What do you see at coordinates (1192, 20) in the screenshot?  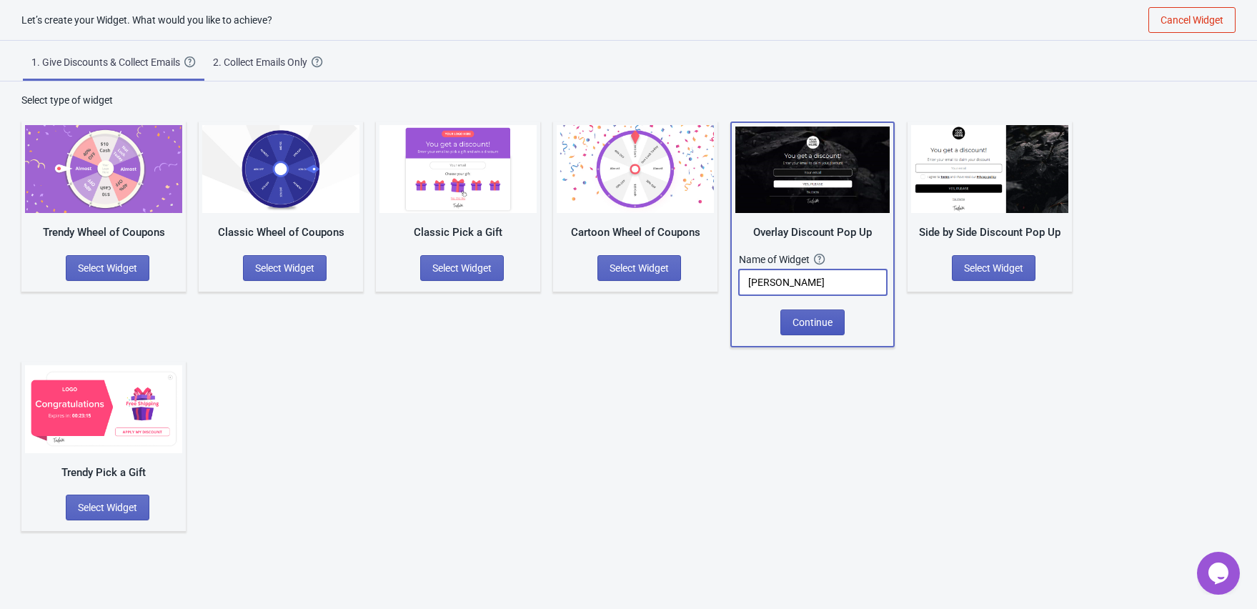 I see `button: Cancel Widget` at bounding box center [1192, 20].